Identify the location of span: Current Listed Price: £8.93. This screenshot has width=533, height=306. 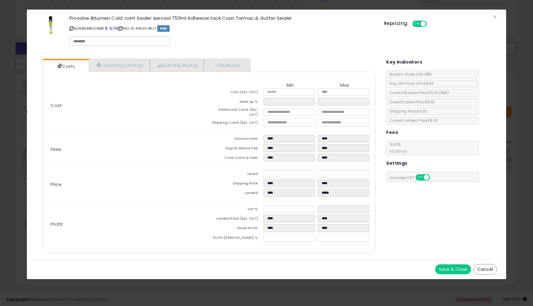
(410, 102).